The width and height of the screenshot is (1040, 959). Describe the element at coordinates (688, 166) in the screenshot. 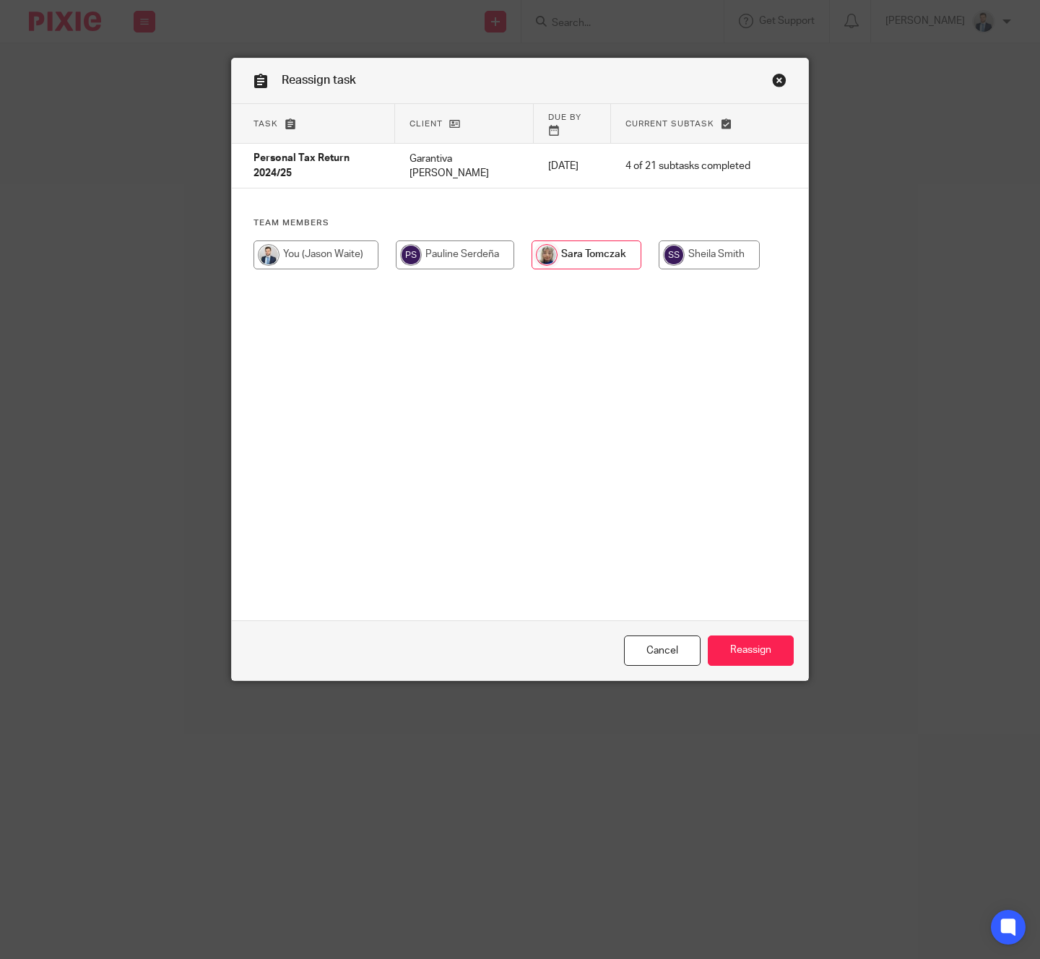

I see `td: 4 of 21 subtasks completed` at that location.